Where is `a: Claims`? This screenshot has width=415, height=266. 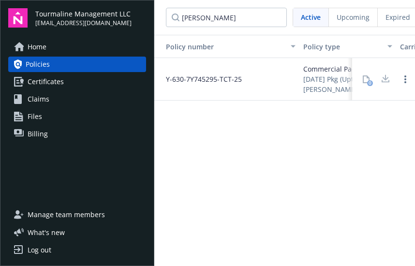
a: Claims is located at coordinates (77, 99).